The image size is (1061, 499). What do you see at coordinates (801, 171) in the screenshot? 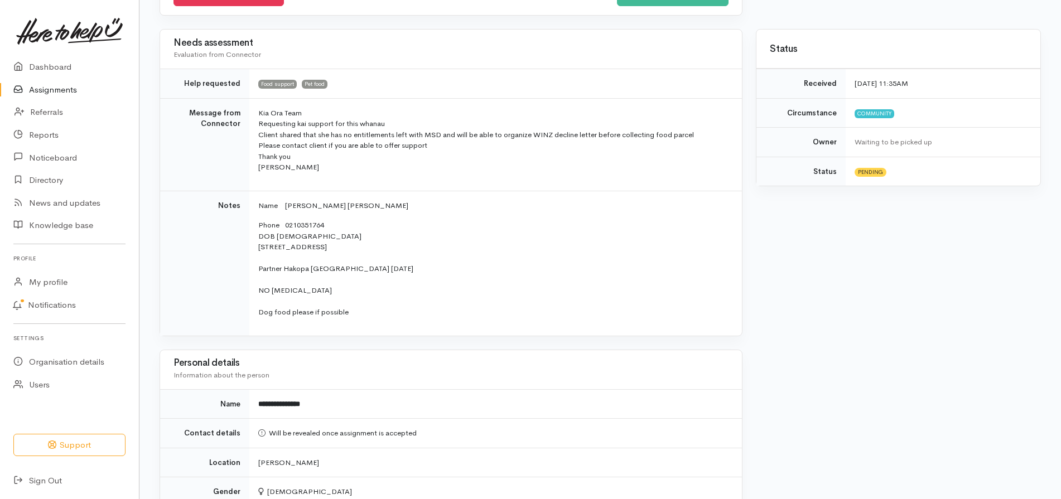
I see `td: Status` at bounding box center [801, 171].